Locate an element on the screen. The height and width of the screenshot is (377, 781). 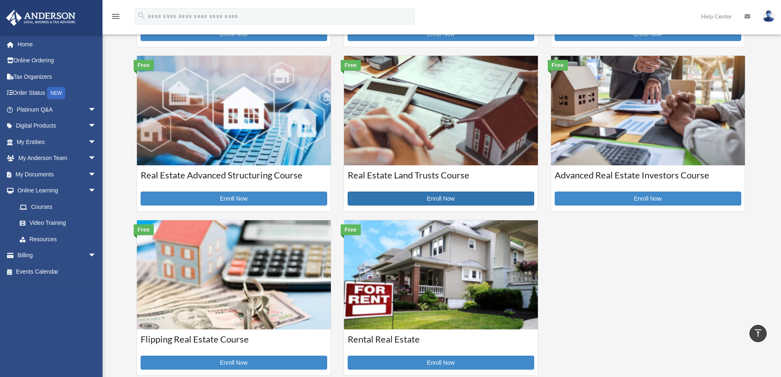
h3: Flipping Real Estate Course is located at coordinates (234, 343).